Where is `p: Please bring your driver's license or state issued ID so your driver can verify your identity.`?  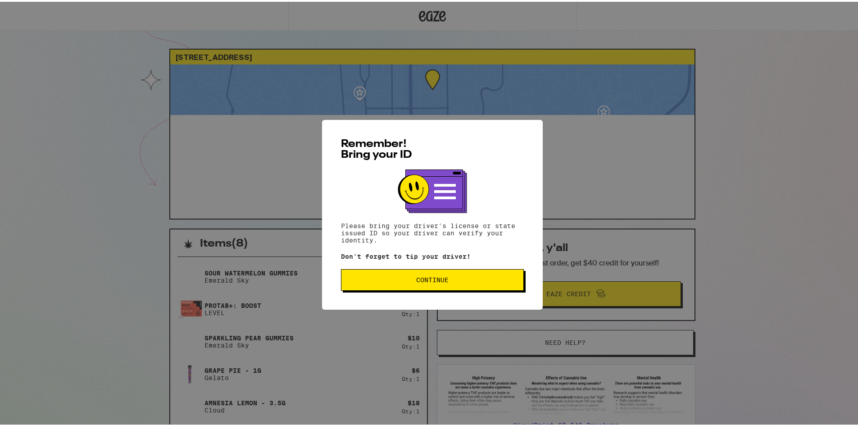
p: Please bring your driver's license or state issued ID so your driver can verify your identity. is located at coordinates (432, 231).